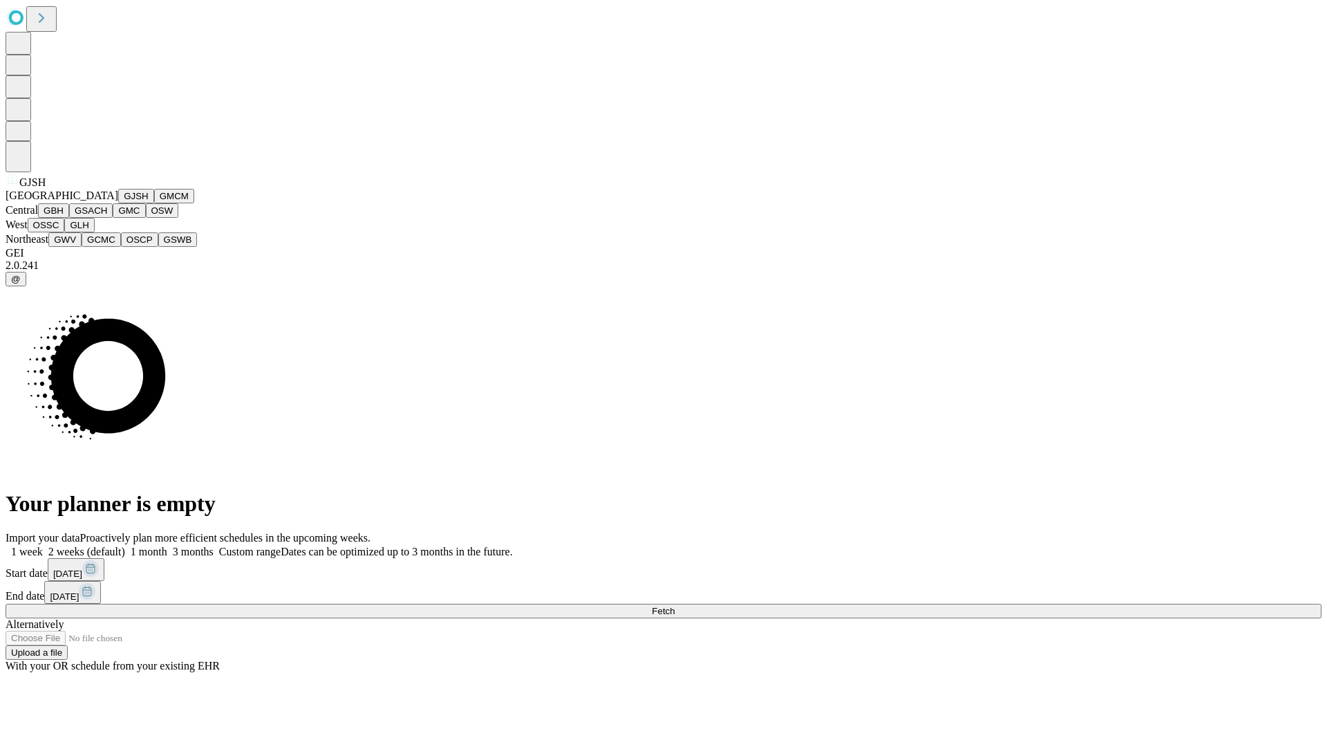 Image resolution: width=1327 pixels, height=747 pixels. I want to click on span: Import your data, so click(43, 537).